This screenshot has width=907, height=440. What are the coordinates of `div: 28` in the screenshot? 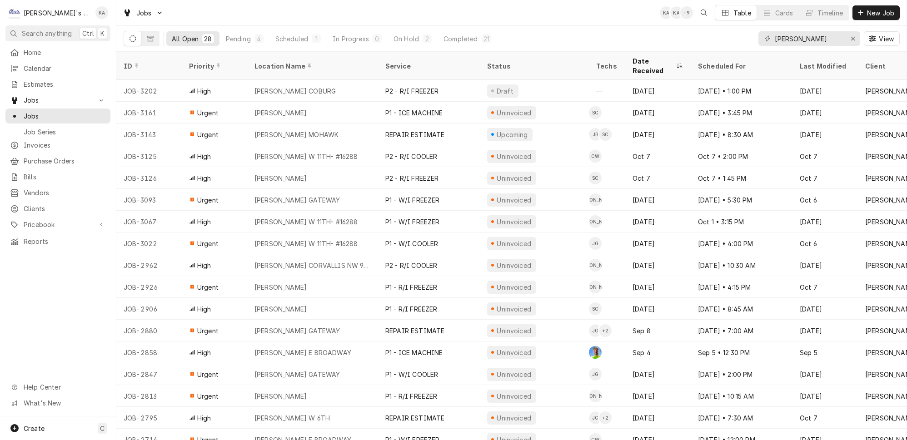 It's located at (208, 39).